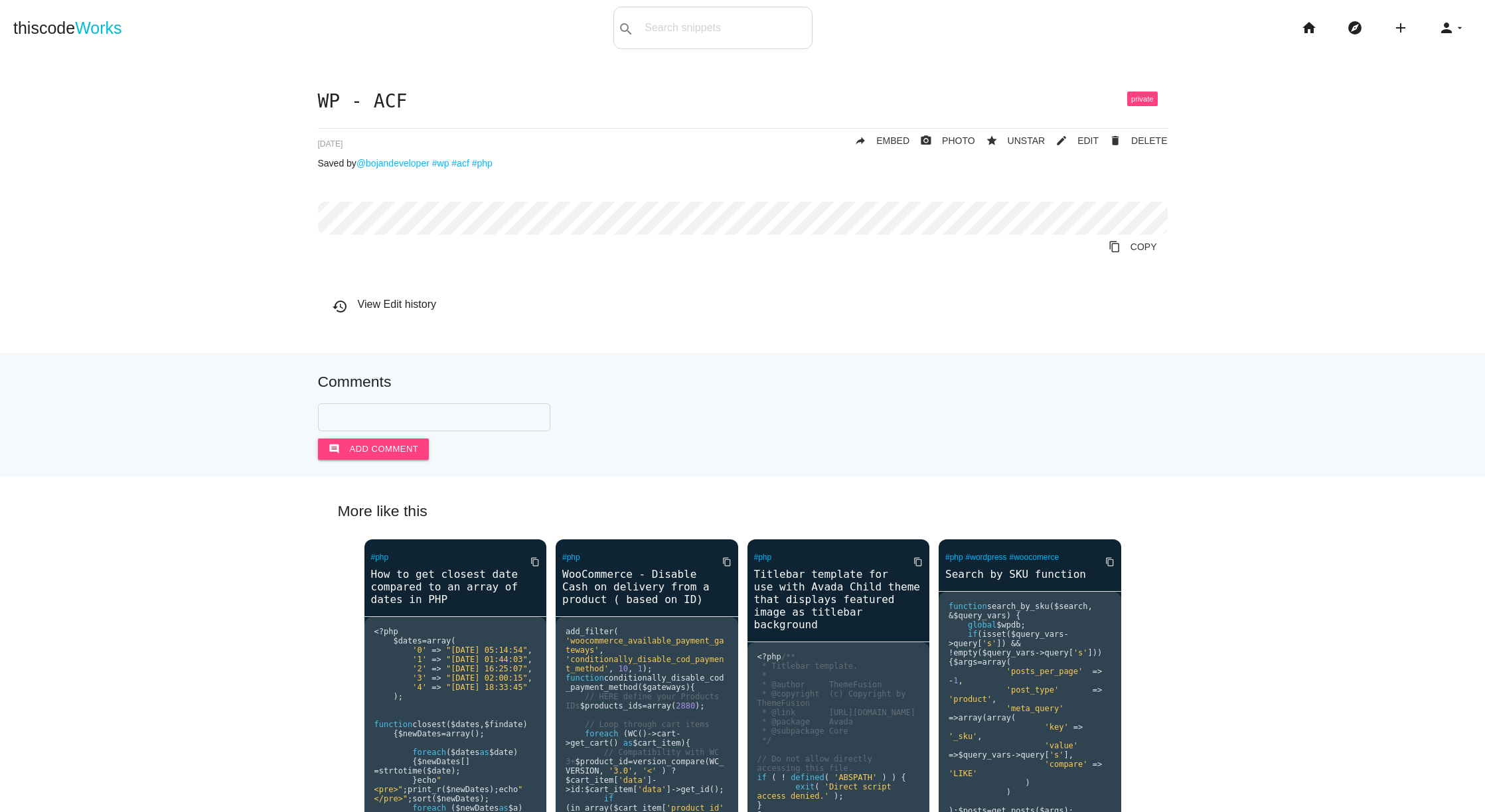 Image resolution: width=1485 pixels, height=812 pixels. Describe the element at coordinates (990, 644) in the screenshot. I see `span: 's'` at that location.